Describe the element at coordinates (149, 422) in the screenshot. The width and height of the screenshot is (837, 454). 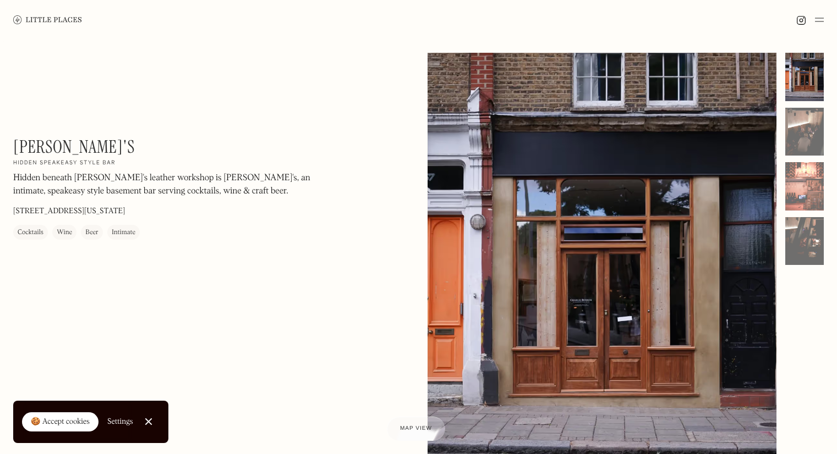
I see `a: Close Cookie Popup` at that location.